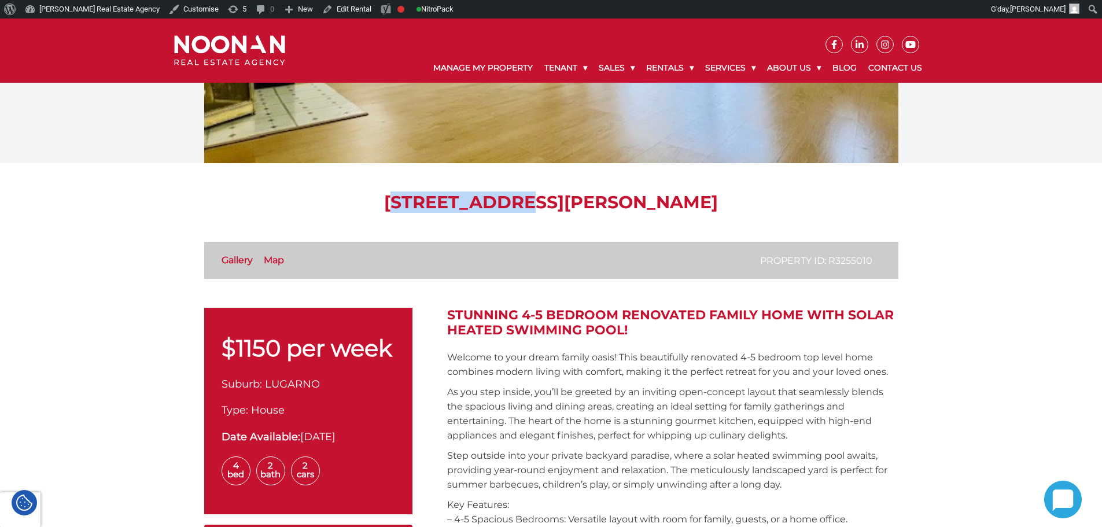  I want to click on a: Manage My Property, so click(483, 68).